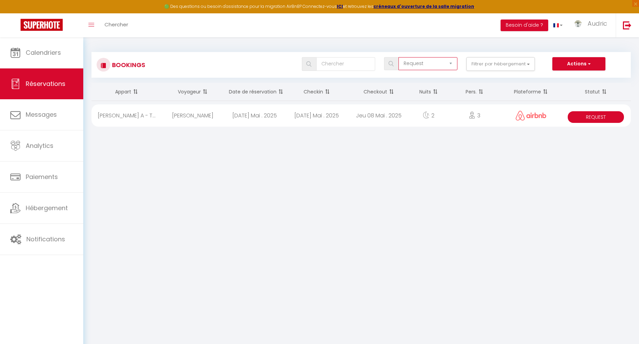 The image size is (639, 344). Describe the element at coordinates (524, 25) in the screenshot. I see `button: Besoin d'aide ?` at that location.